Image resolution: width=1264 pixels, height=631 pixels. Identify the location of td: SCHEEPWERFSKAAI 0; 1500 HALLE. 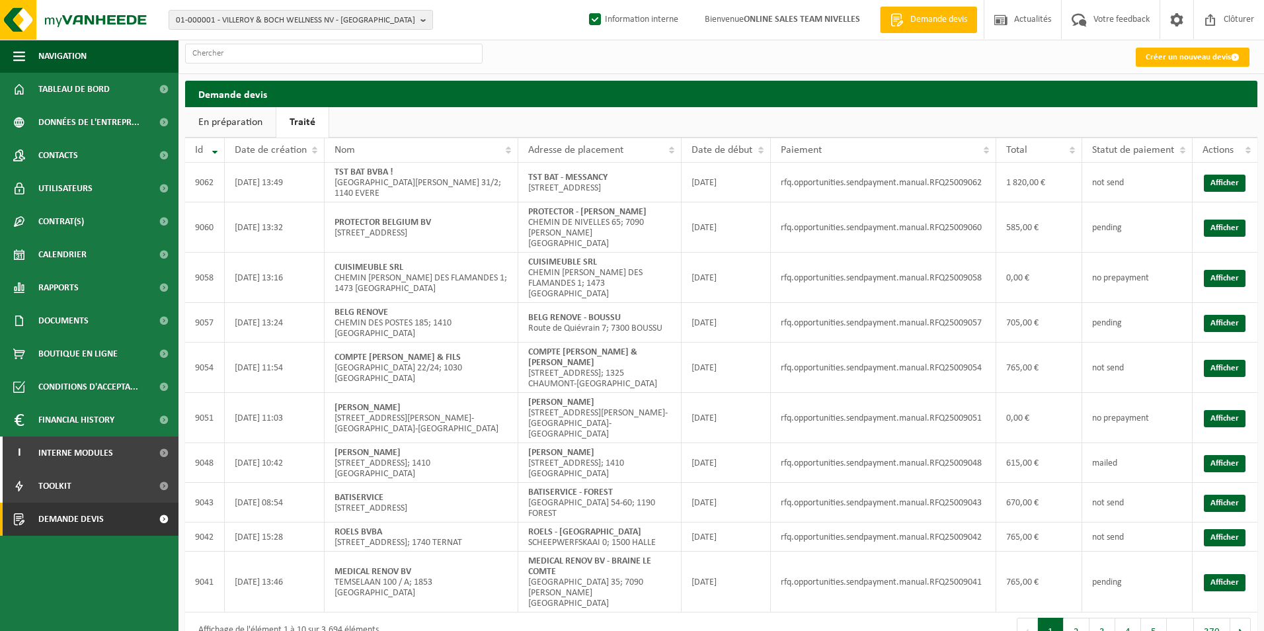
(600, 537).